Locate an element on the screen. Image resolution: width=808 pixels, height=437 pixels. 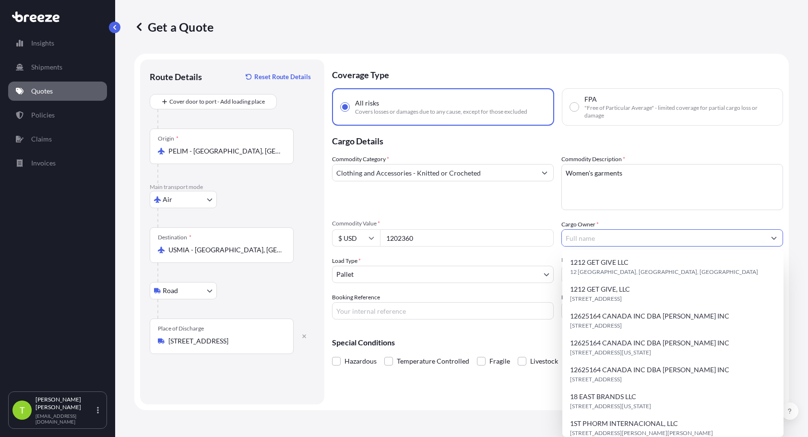
span: Cover door to port - Add loading place is located at coordinates (217, 102).